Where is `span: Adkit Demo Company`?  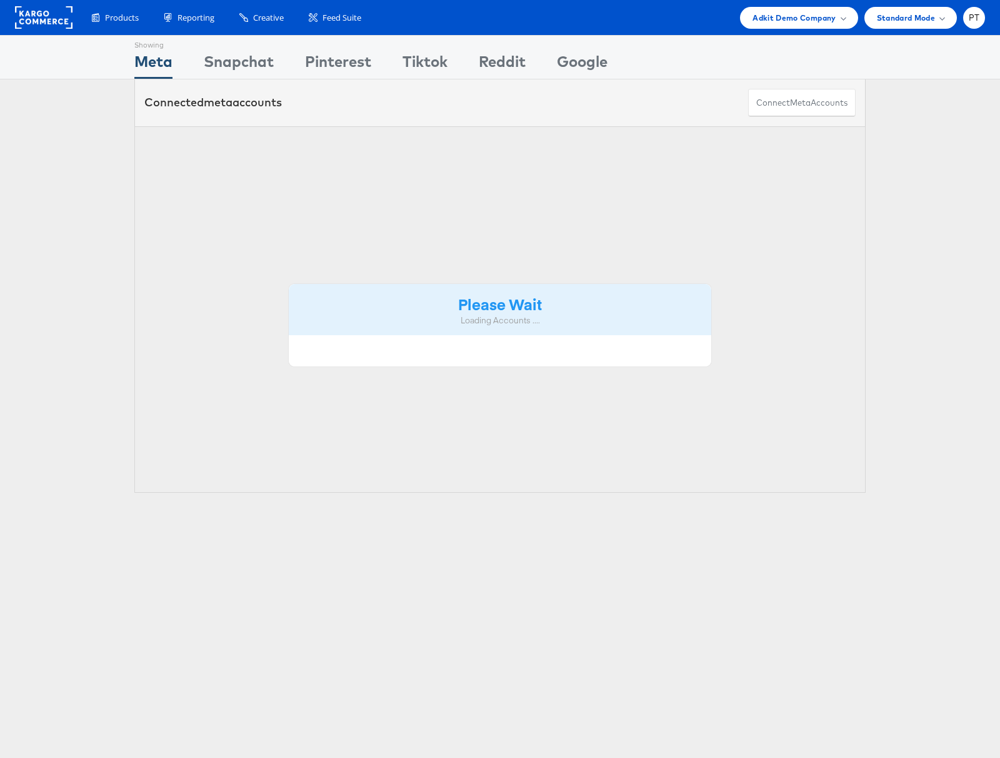 span: Adkit Demo Company is located at coordinates (794, 18).